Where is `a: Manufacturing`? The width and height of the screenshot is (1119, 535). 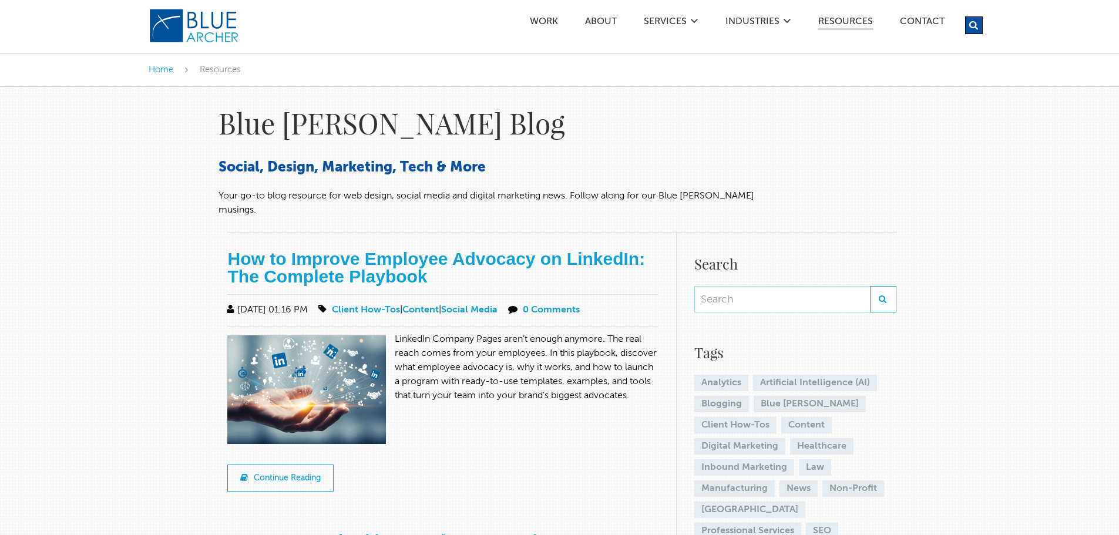
a: Manufacturing is located at coordinates (734, 489).